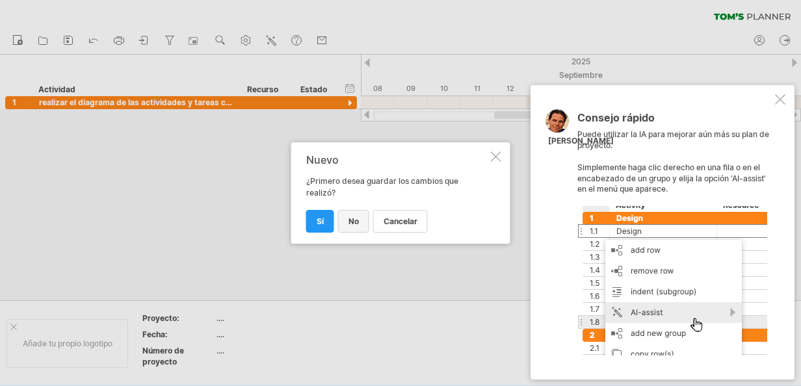 This screenshot has height=386, width=801. Describe the element at coordinates (320, 221) in the screenshot. I see `span: Sí` at that location.